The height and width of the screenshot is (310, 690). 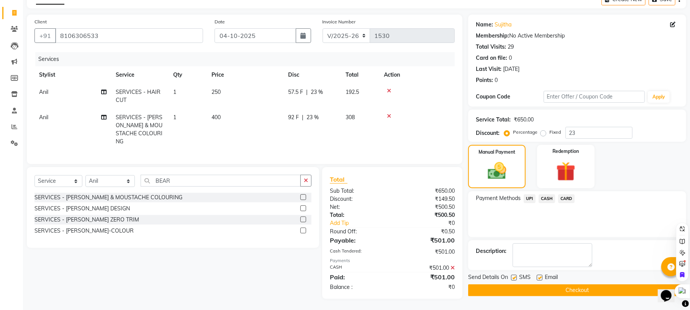 What do you see at coordinates (358, 240) in the screenshot?
I see `div: Payable:` at bounding box center [358, 240].